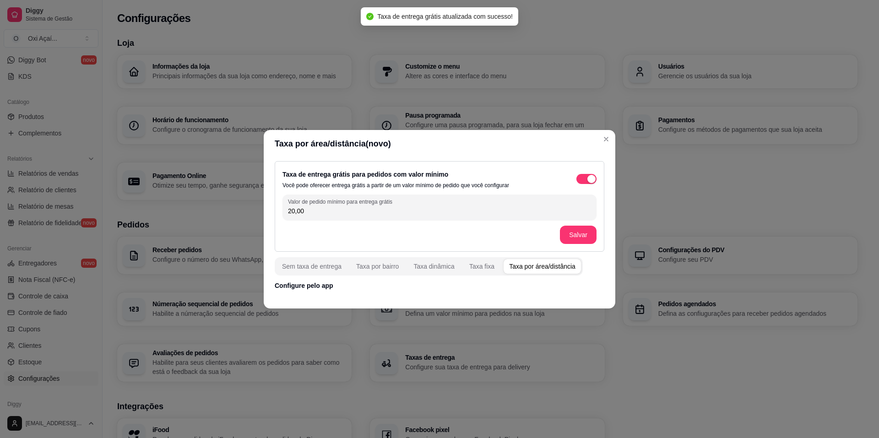 The height and width of the screenshot is (438, 879). Describe the element at coordinates (445, 16) in the screenshot. I see `span: Taxa de entrega grátis atualizada com sucesso!` at that location.